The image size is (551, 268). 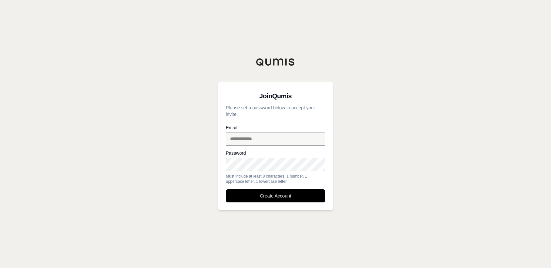 I want to click on h3: Join Qumis, so click(x=276, y=96).